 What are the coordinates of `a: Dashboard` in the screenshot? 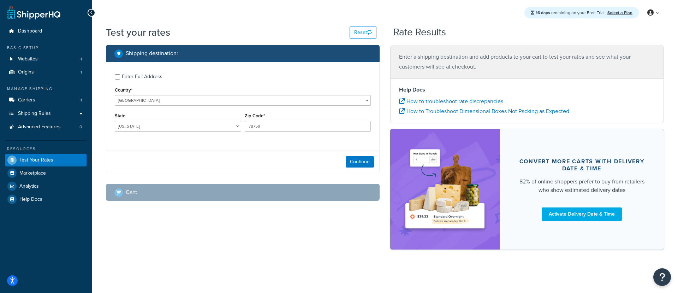 It's located at (46, 31).